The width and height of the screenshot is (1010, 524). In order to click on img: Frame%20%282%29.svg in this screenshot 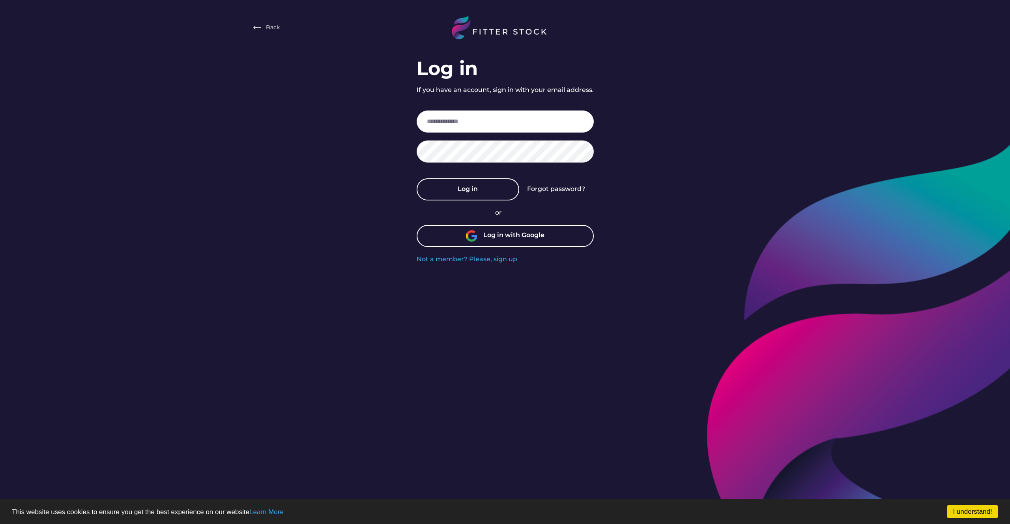, I will do `click(257, 28)`.